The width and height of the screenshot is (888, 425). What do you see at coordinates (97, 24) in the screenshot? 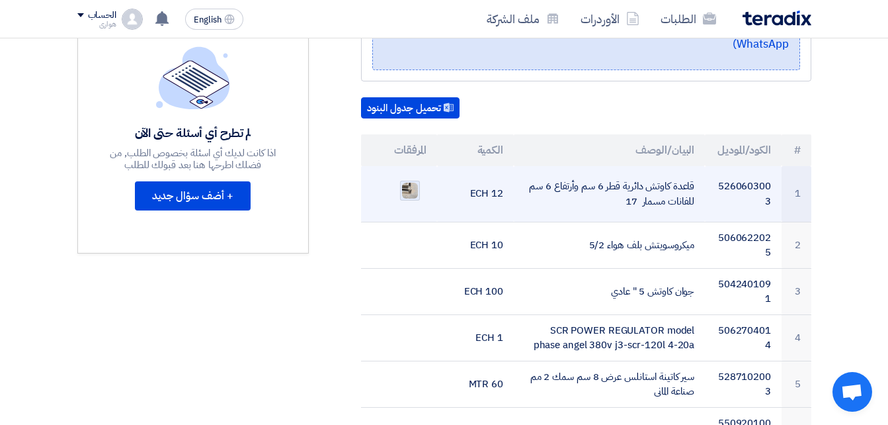
I see `div: هوارى` at bounding box center [97, 24].